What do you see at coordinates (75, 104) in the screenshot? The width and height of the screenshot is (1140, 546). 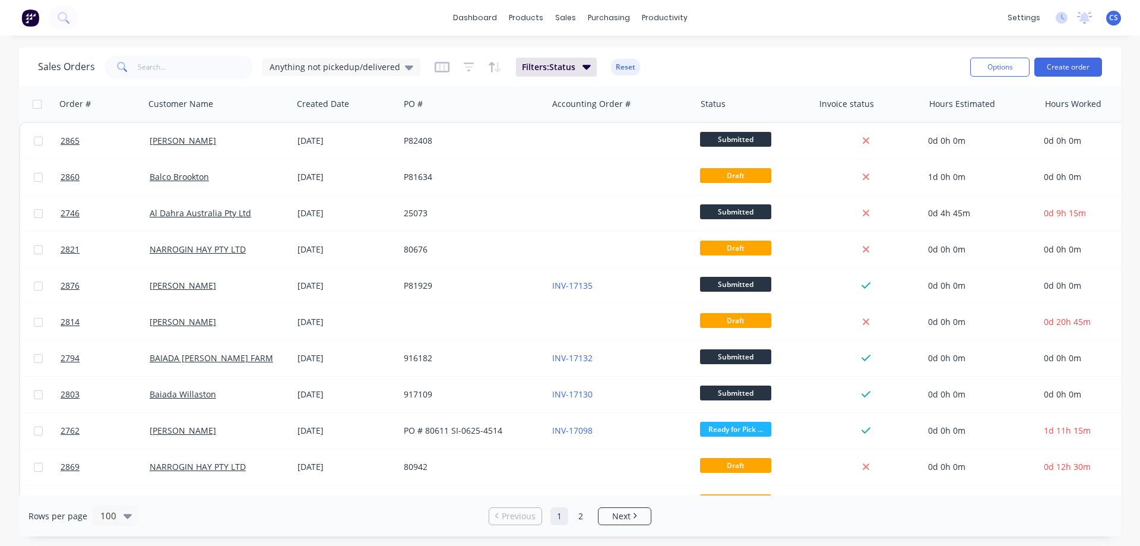 I see `div: Order #` at bounding box center [75, 104].